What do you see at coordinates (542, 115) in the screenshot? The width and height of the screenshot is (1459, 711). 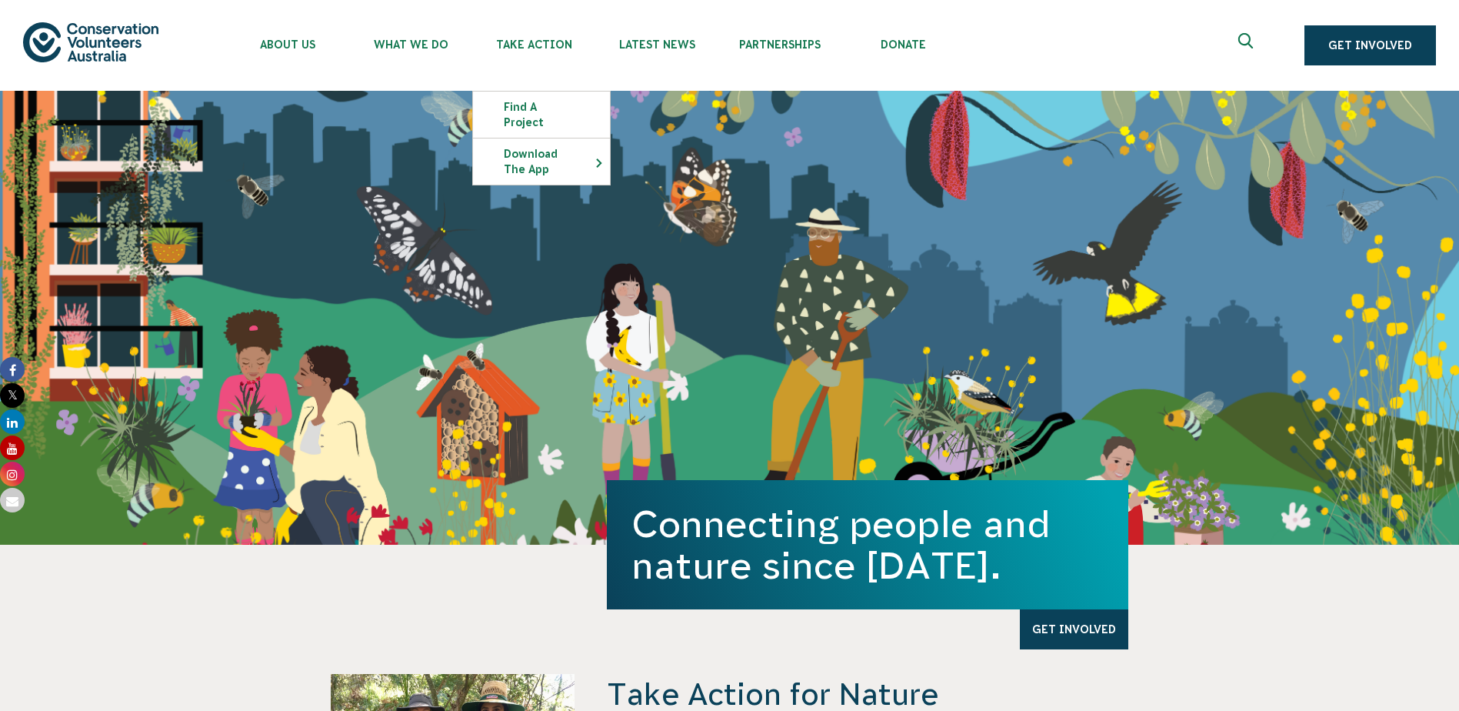 I see `a: Find a project` at bounding box center [542, 115].